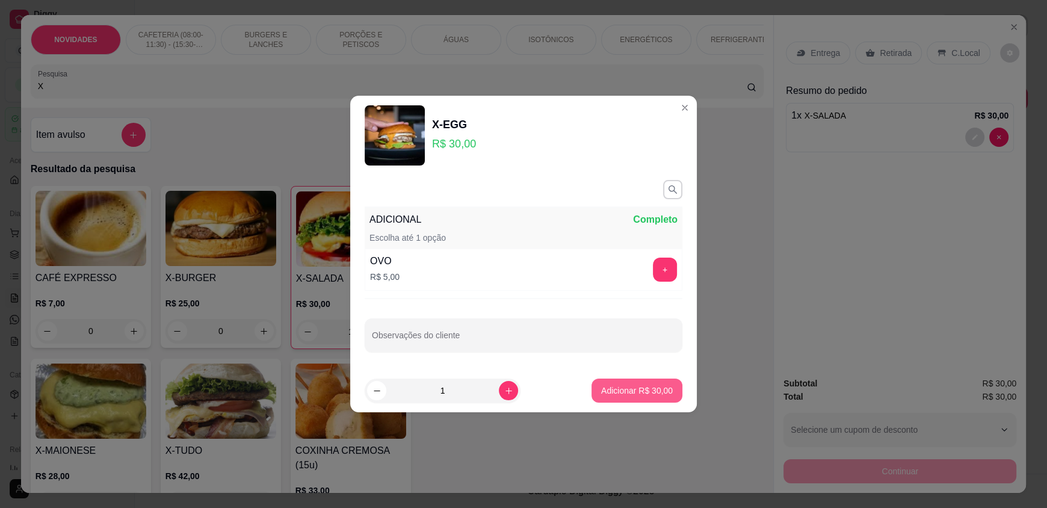 The image size is (1047, 508). I want to click on div: X-EGG, so click(453, 124).